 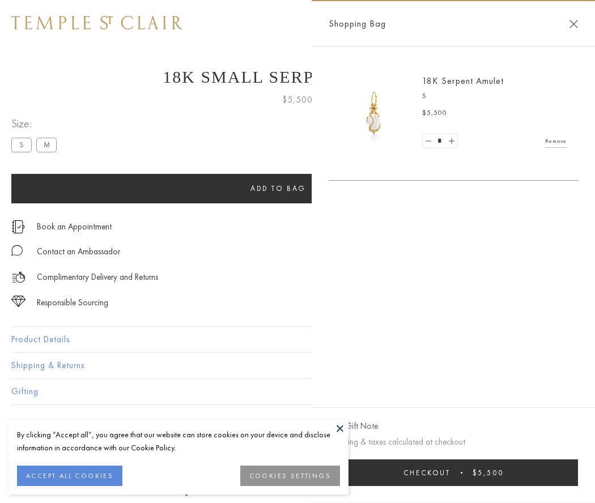 I want to click on div: Contact an Ambassador, so click(x=78, y=252).